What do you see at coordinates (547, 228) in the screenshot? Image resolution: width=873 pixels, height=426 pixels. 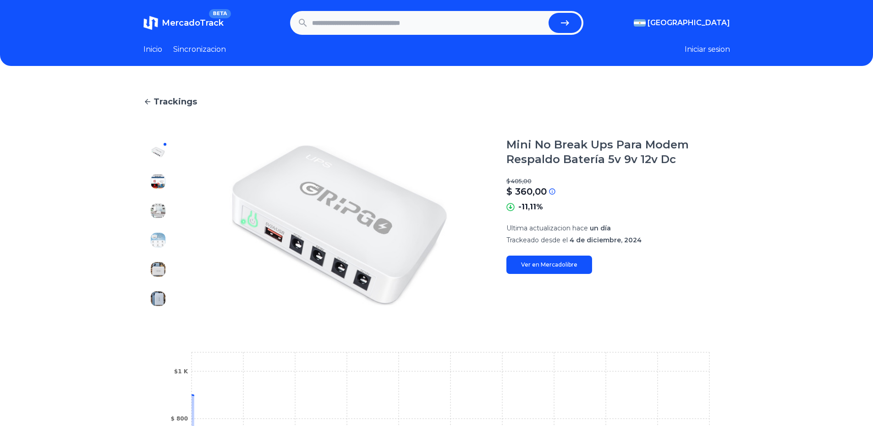 I see `span: Ultima actualizacion hace` at bounding box center [547, 228].